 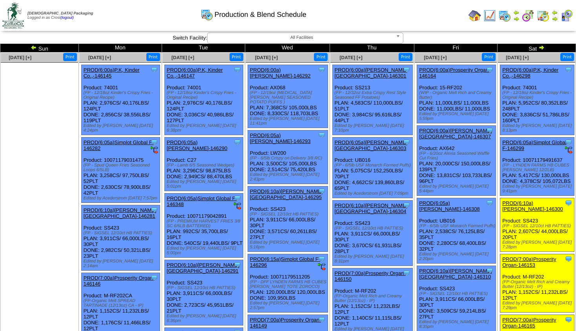 I want to click on div: Product: 74001 PLAN: 5,952CS / 80,352LBS / 248PLT DONE: 3,836CS / 51,786LBS / 160PLT, so click(x=537, y=100).